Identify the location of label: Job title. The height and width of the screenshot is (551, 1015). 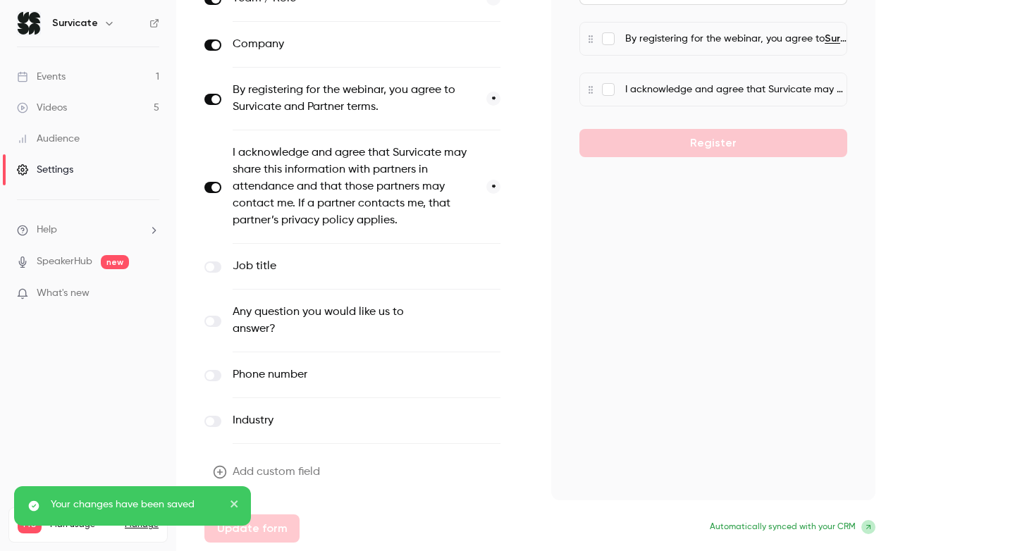
(337, 266).